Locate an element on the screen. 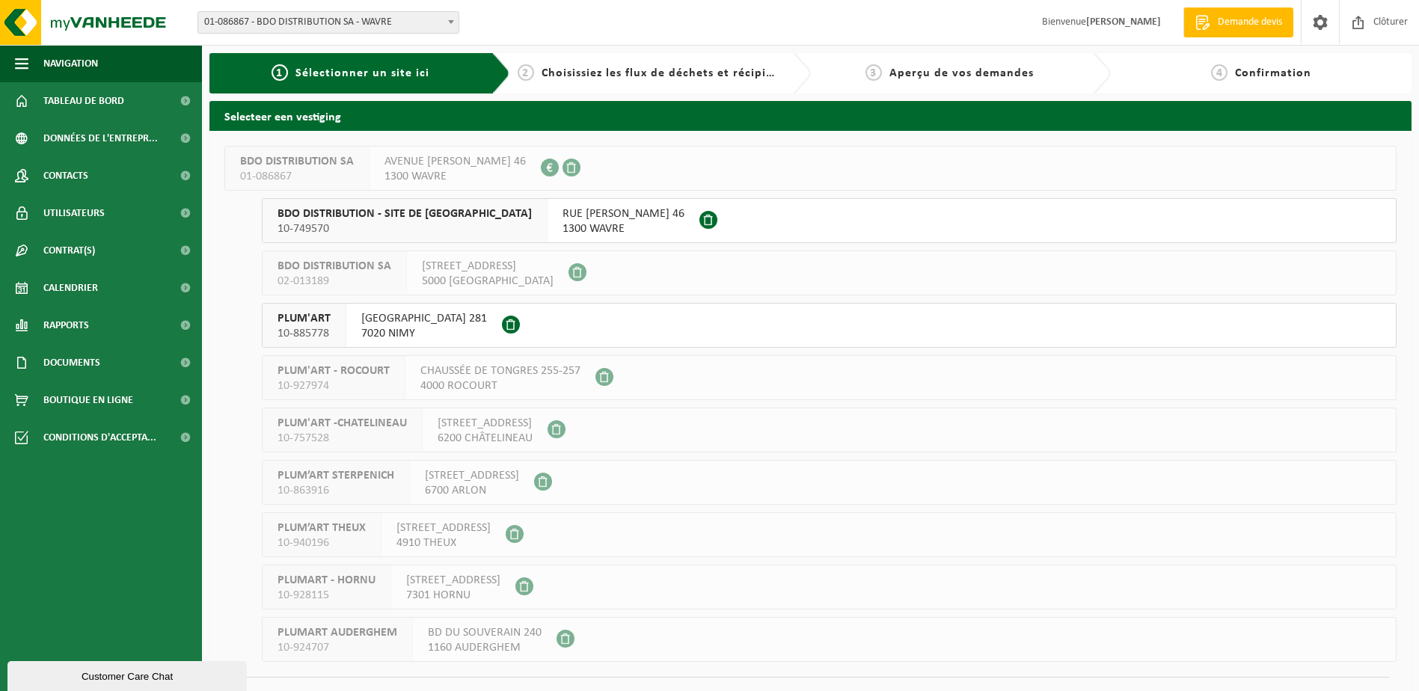 Image resolution: width=1419 pixels, height=691 pixels. span: BD DU SOUVERAIN 240 is located at coordinates (485, 633).